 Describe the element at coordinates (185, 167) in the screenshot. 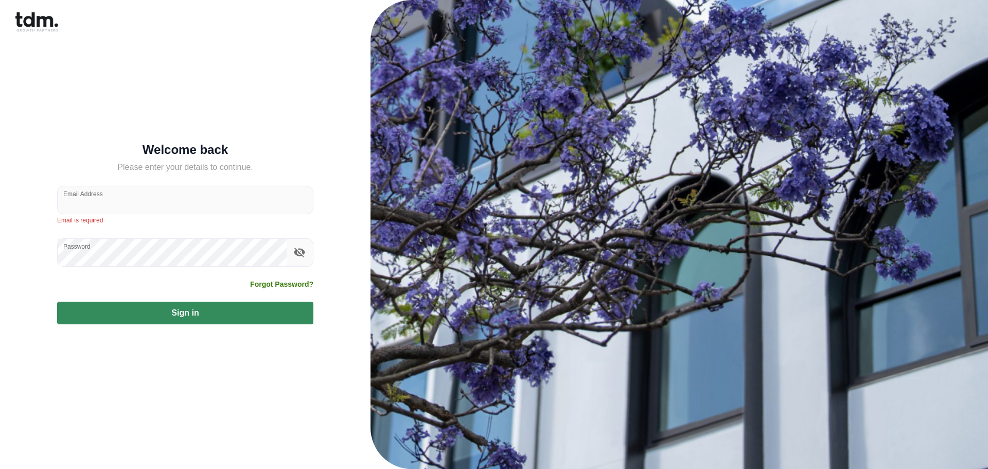

I see `h5: Please enter your details to continue.` at that location.